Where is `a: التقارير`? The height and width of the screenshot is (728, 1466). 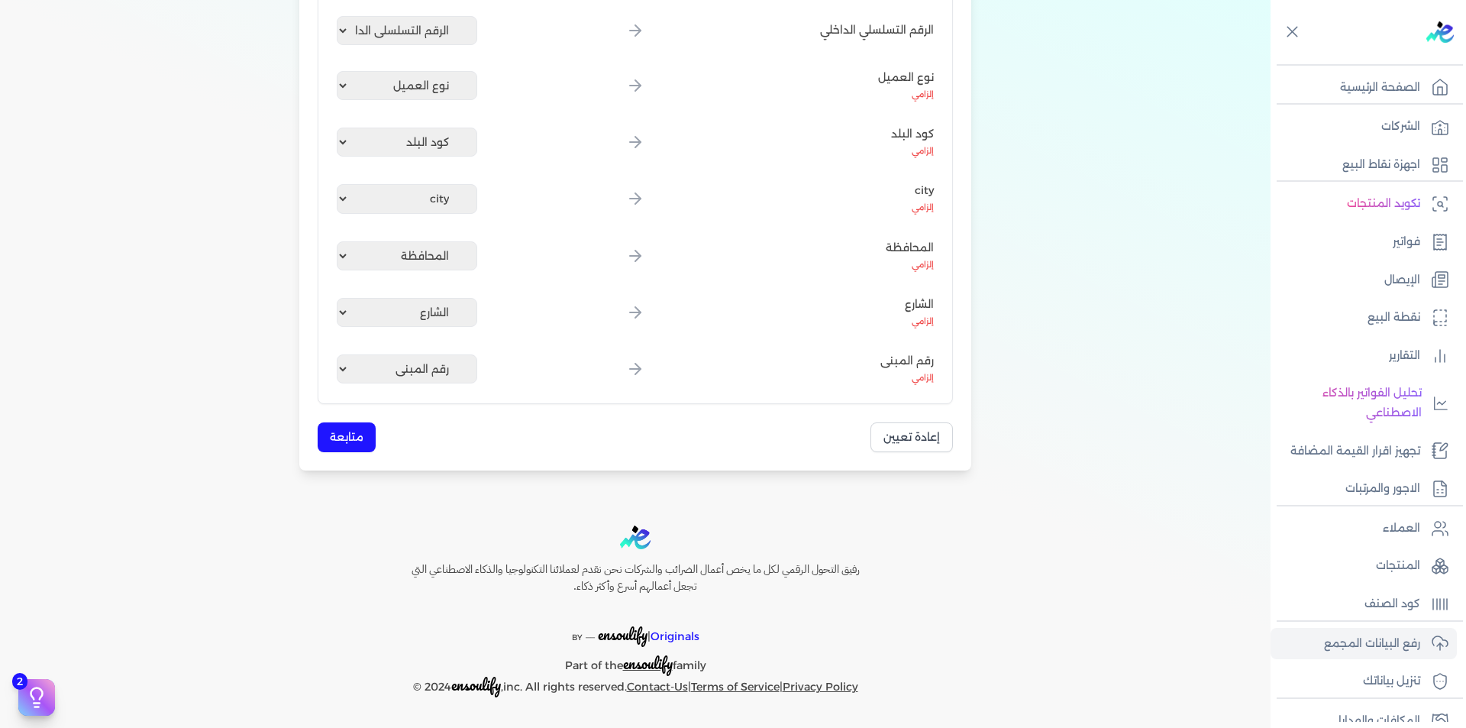 a: التقارير is located at coordinates (1364, 356).